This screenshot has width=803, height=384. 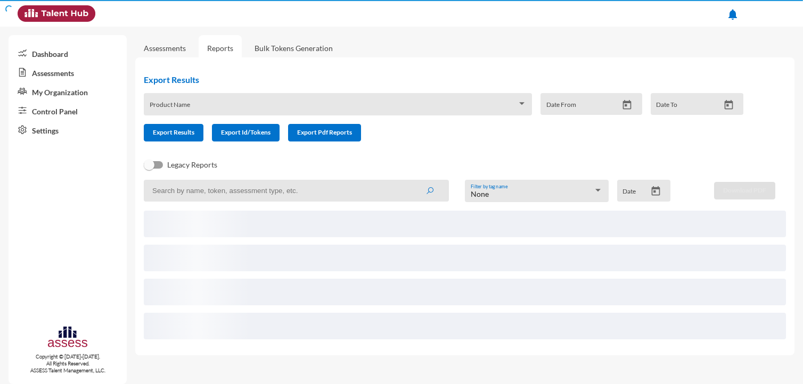 I want to click on span: None, so click(x=480, y=194).